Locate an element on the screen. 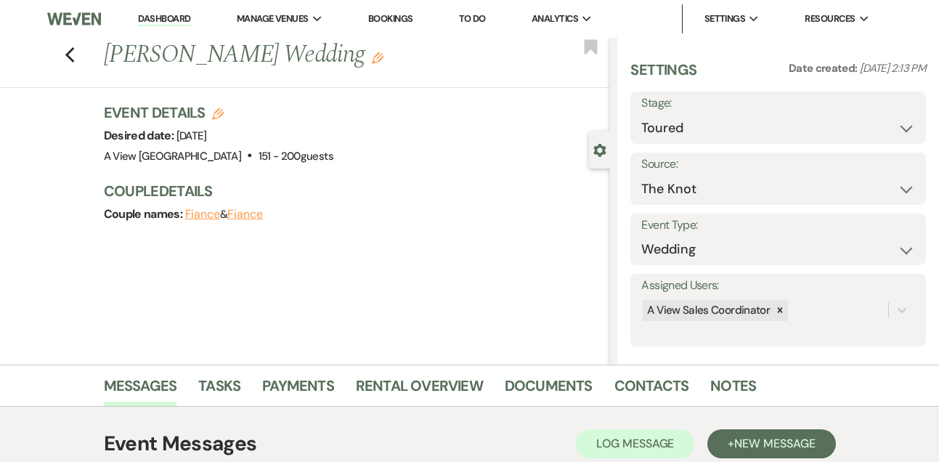 This screenshot has width=939, height=462. span: New Message is located at coordinates (774, 443).